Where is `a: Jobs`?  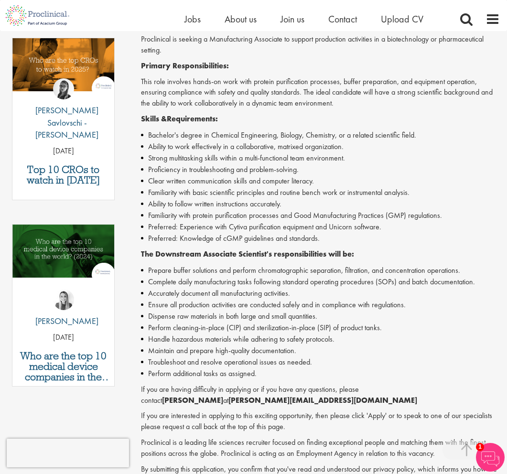
a: Jobs is located at coordinates (193, 19).